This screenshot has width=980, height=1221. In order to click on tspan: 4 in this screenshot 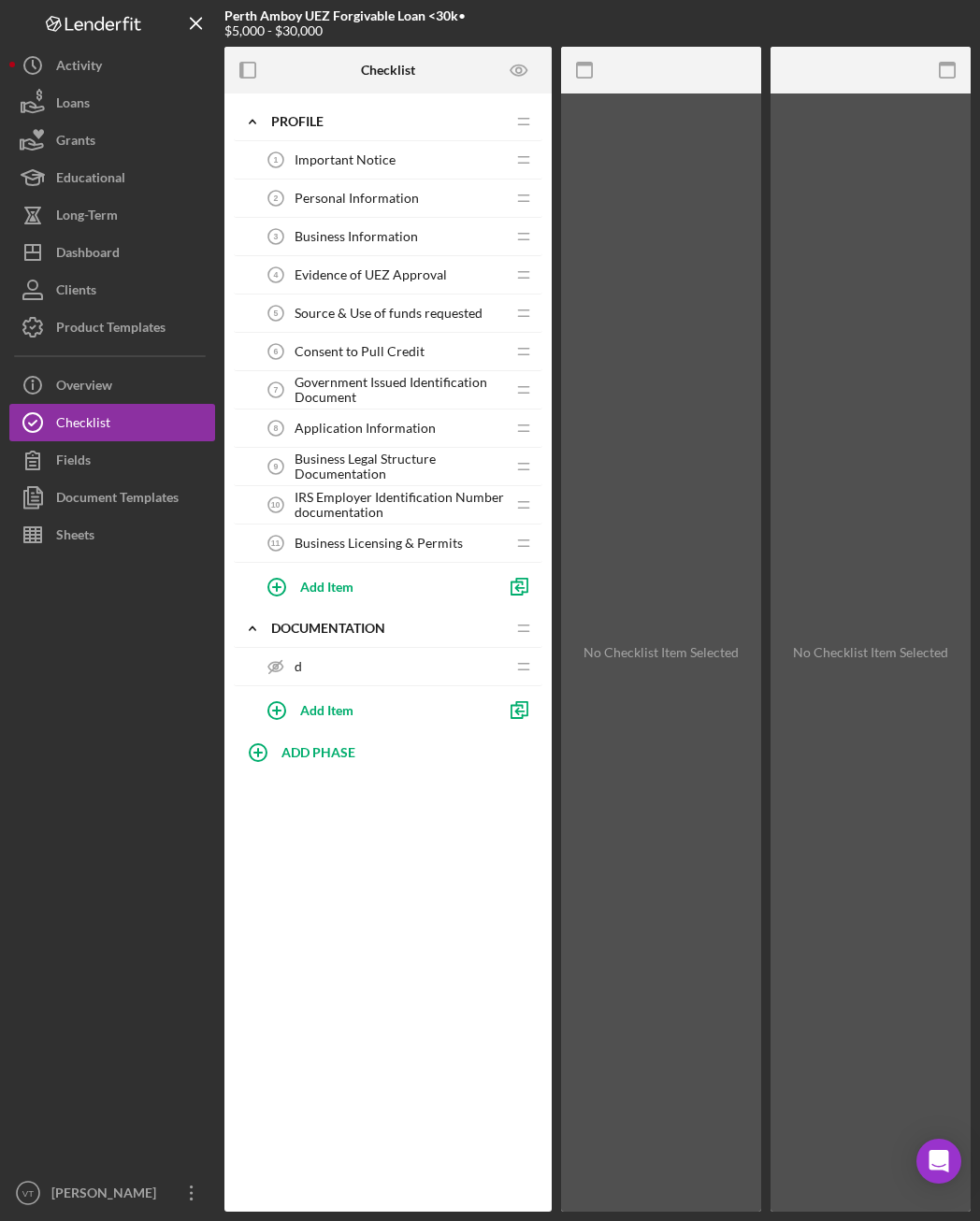, I will do `click(276, 275)`.